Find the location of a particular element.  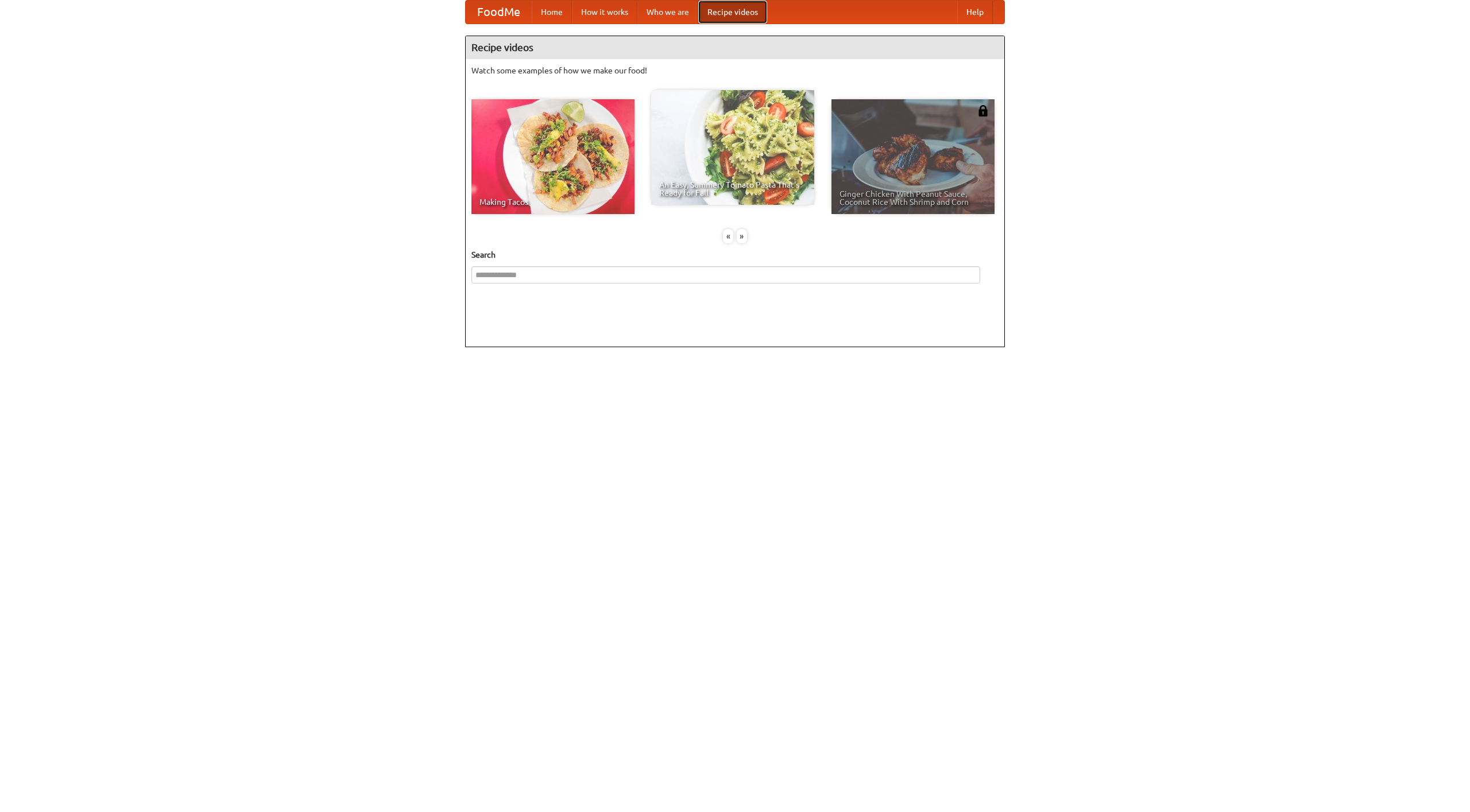

a: Recipe videos is located at coordinates (733, 12).